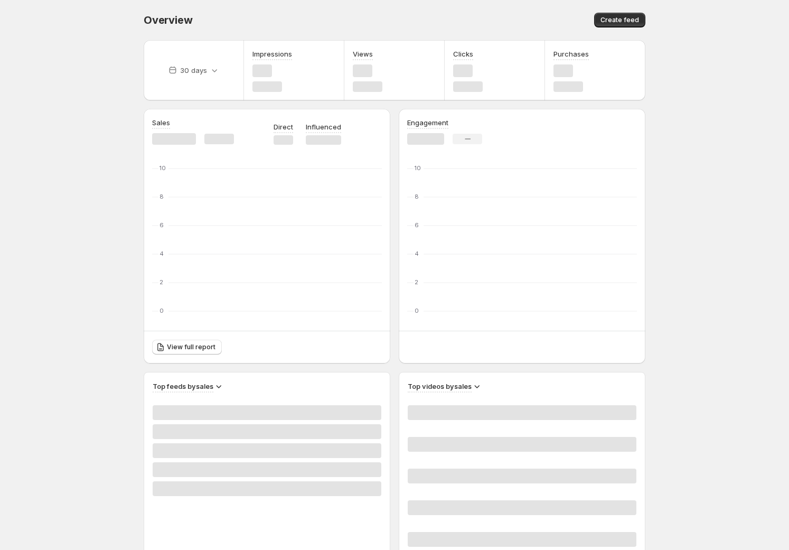 The image size is (789, 550). Describe the element at coordinates (168, 20) in the screenshot. I see `span: Overview` at that location.